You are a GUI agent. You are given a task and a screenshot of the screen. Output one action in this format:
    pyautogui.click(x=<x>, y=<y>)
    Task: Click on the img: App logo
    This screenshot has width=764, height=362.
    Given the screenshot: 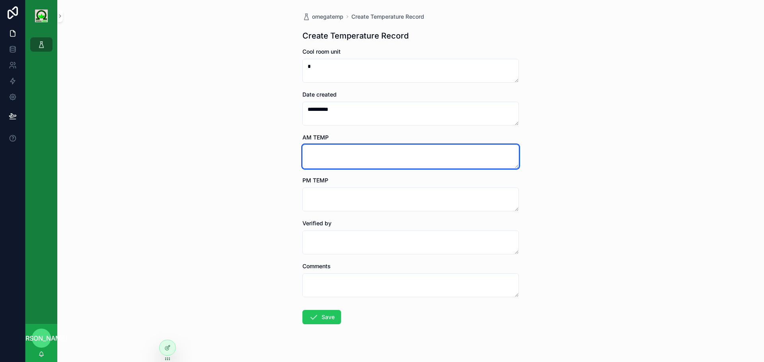 What is the action you would take?
    pyautogui.click(x=41, y=16)
    